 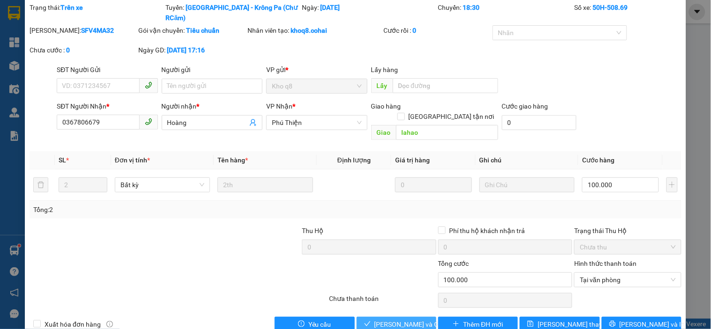 I want to click on span: Tổng cước, so click(x=454, y=264).